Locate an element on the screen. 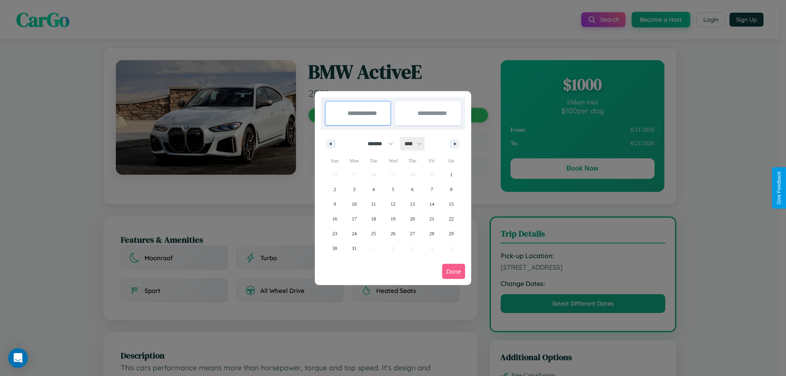 This screenshot has width=786, height=376. span: 29 is located at coordinates (451, 234).